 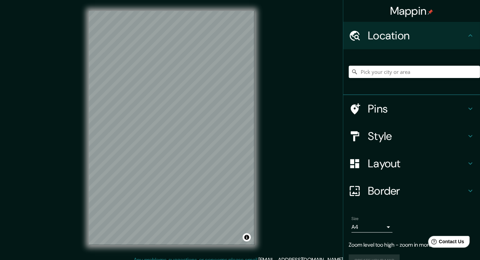 I want to click on h4: Style, so click(x=417, y=136).